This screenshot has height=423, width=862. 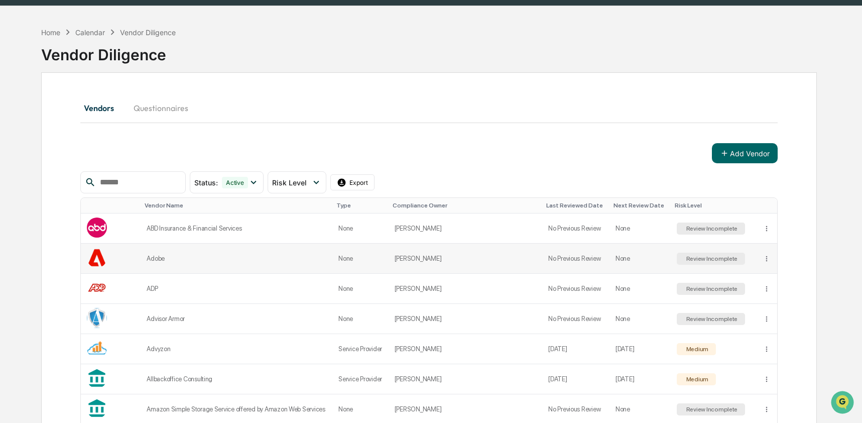 What do you see at coordinates (19, 86) in the screenshot?
I see `img: 1746055101610-c473b297-6a78-478c-a979-82029cc54cd1` at bounding box center [19, 86].